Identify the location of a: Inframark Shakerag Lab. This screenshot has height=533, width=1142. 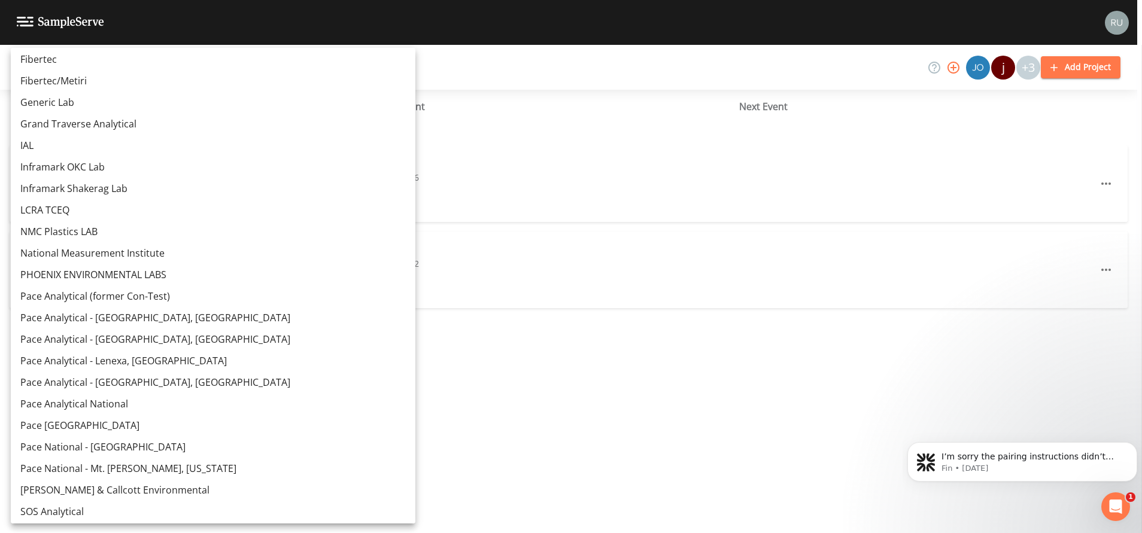
(213, 189).